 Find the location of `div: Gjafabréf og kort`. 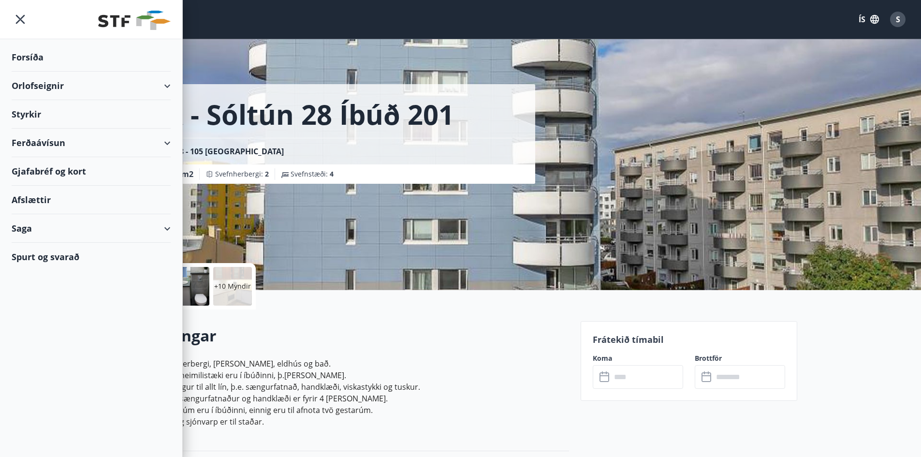

div: Gjafabréf og kort is located at coordinates (91, 171).